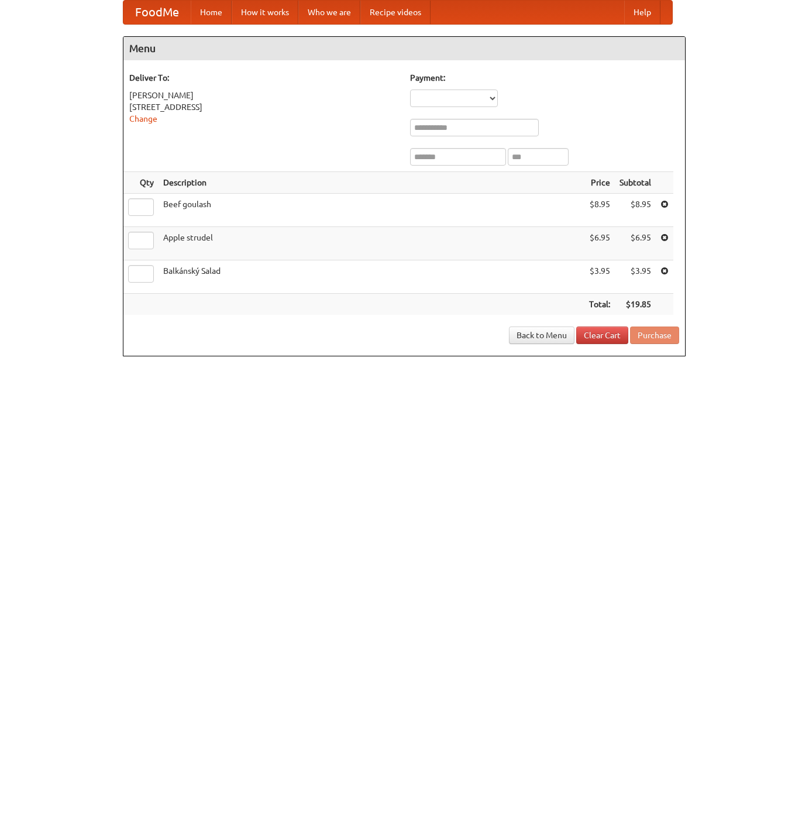 The image size is (795, 828). Describe the element at coordinates (404, 49) in the screenshot. I see `h4: Menu` at that location.